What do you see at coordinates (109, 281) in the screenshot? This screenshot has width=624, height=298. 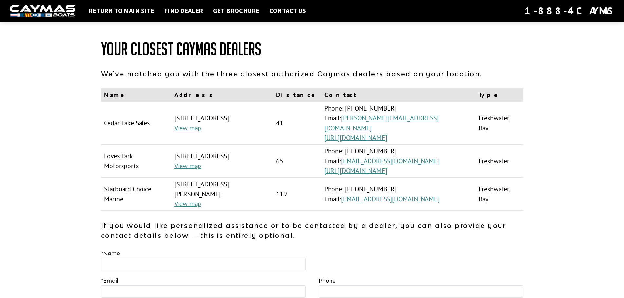 I see `label: Email` at bounding box center [109, 281].